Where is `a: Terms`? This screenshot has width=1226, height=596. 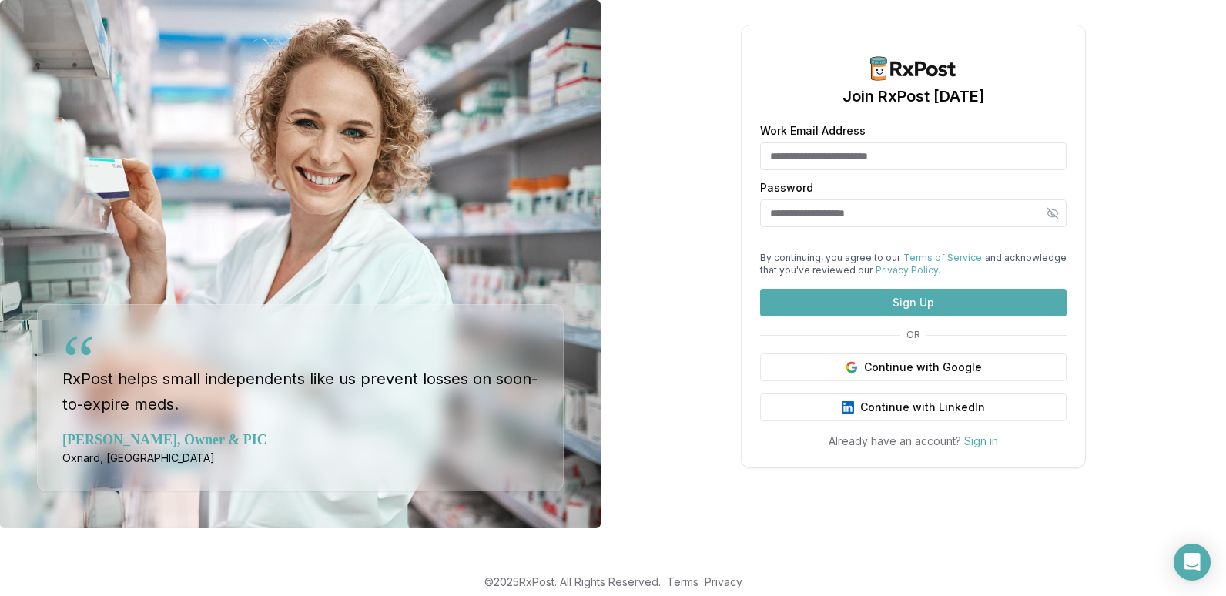 a: Terms is located at coordinates (682, 581).